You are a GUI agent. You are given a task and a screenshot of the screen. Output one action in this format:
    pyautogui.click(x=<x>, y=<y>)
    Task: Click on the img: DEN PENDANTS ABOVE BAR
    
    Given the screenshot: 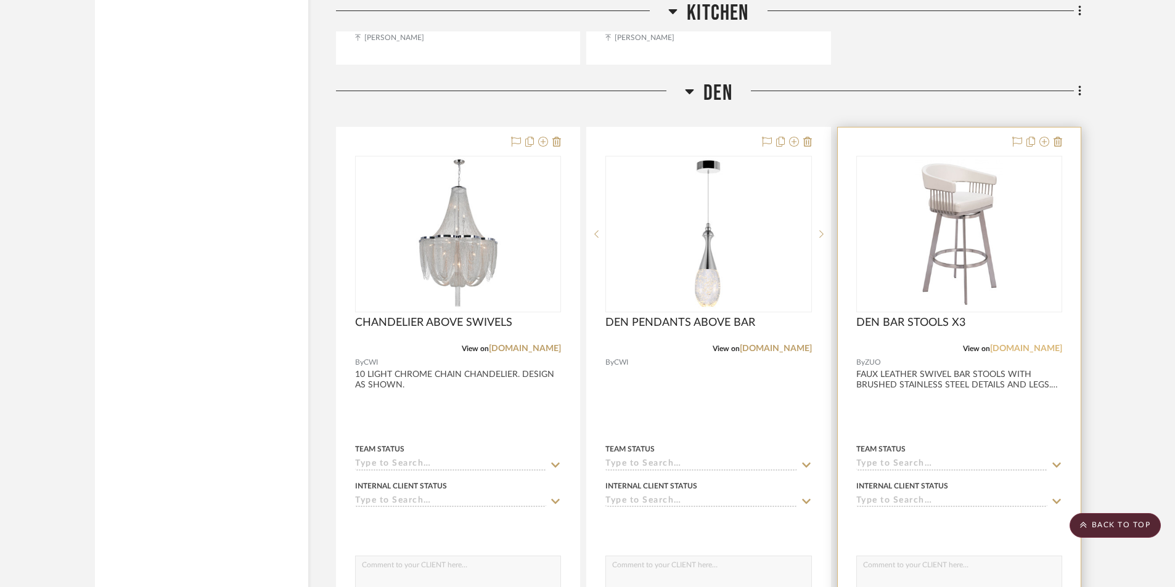 What is the action you would take?
    pyautogui.click(x=708, y=234)
    